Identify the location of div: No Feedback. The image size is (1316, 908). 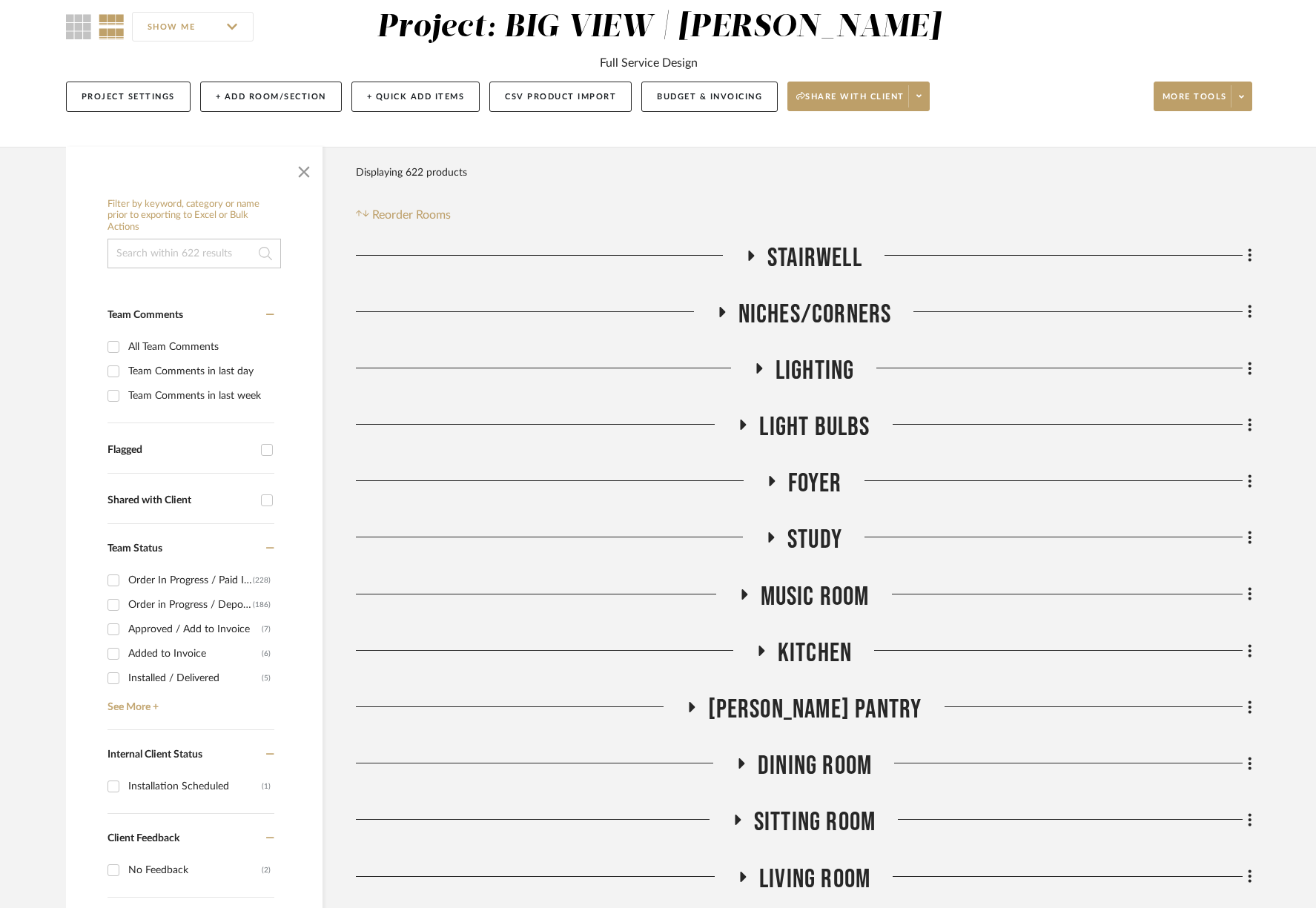
(195, 870).